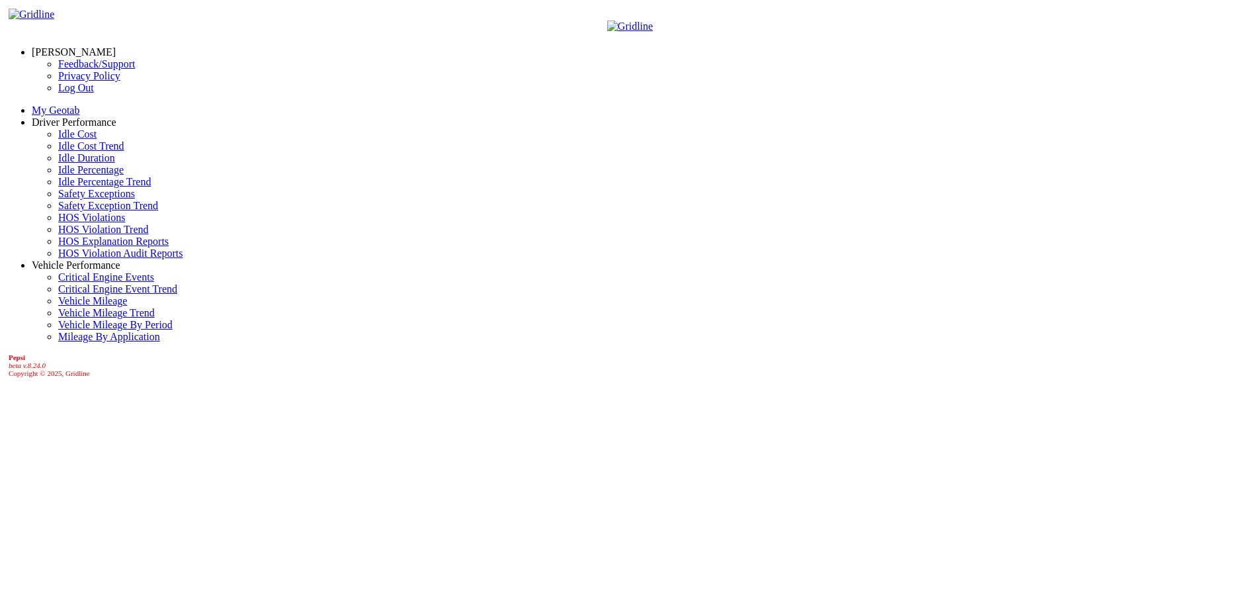  Describe the element at coordinates (91, 169) in the screenshot. I see `a: Idle Percentage` at that location.